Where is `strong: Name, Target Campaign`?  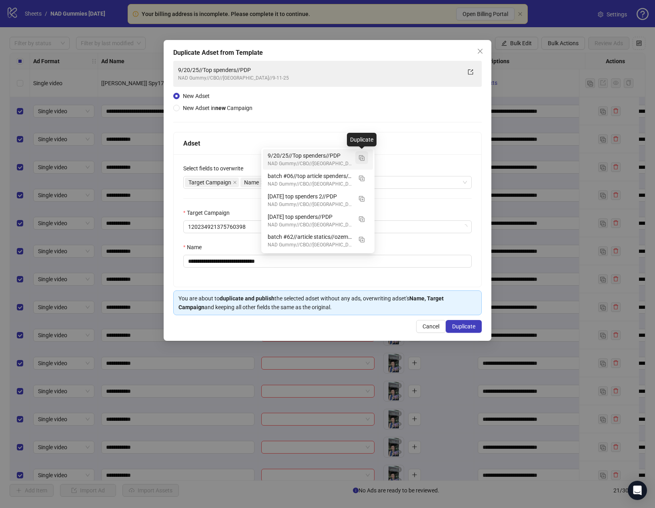
strong: Name, Target Campaign is located at coordinates (311, 303).